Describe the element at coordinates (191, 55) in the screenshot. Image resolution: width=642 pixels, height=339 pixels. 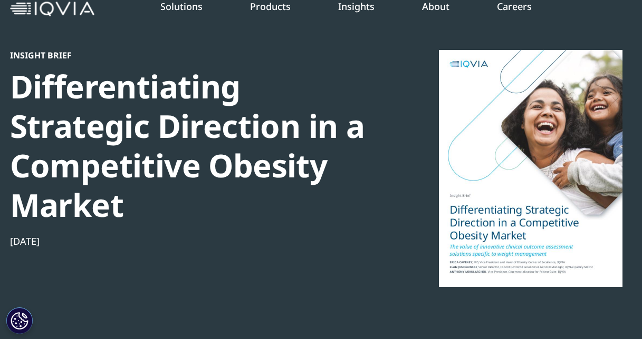
I see `div: Insight Brief` at that location.